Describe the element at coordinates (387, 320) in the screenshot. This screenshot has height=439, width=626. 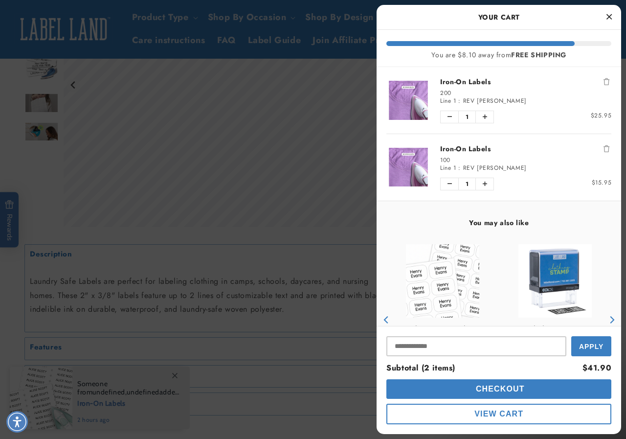
I see `button: Previous` at that location.